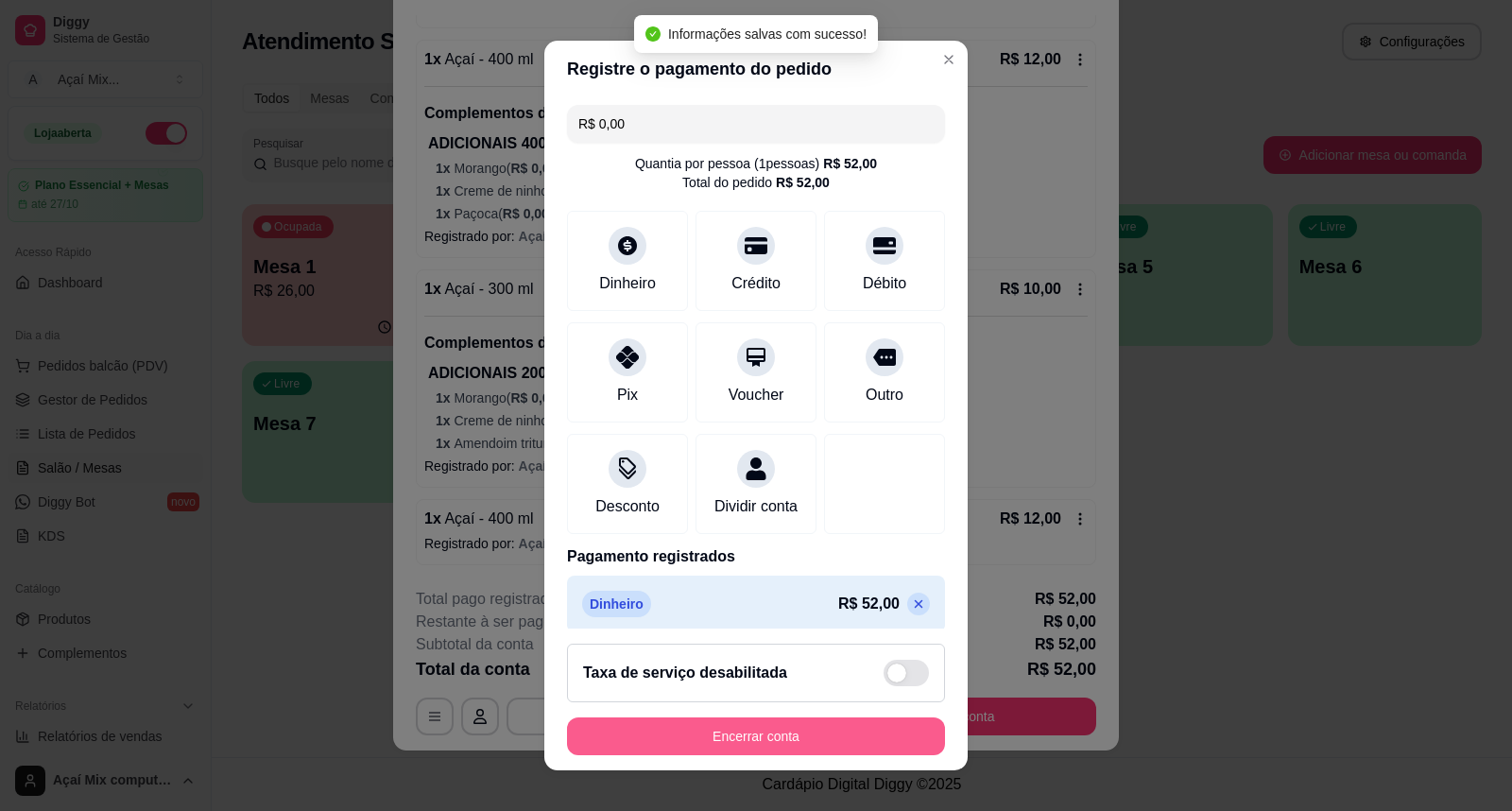 Image resolution: width=1512 pixels, height=811 pixels. Describe the element at coordinates (616, 603) in the screenshot. I see `p: Dinheiro` at that location.